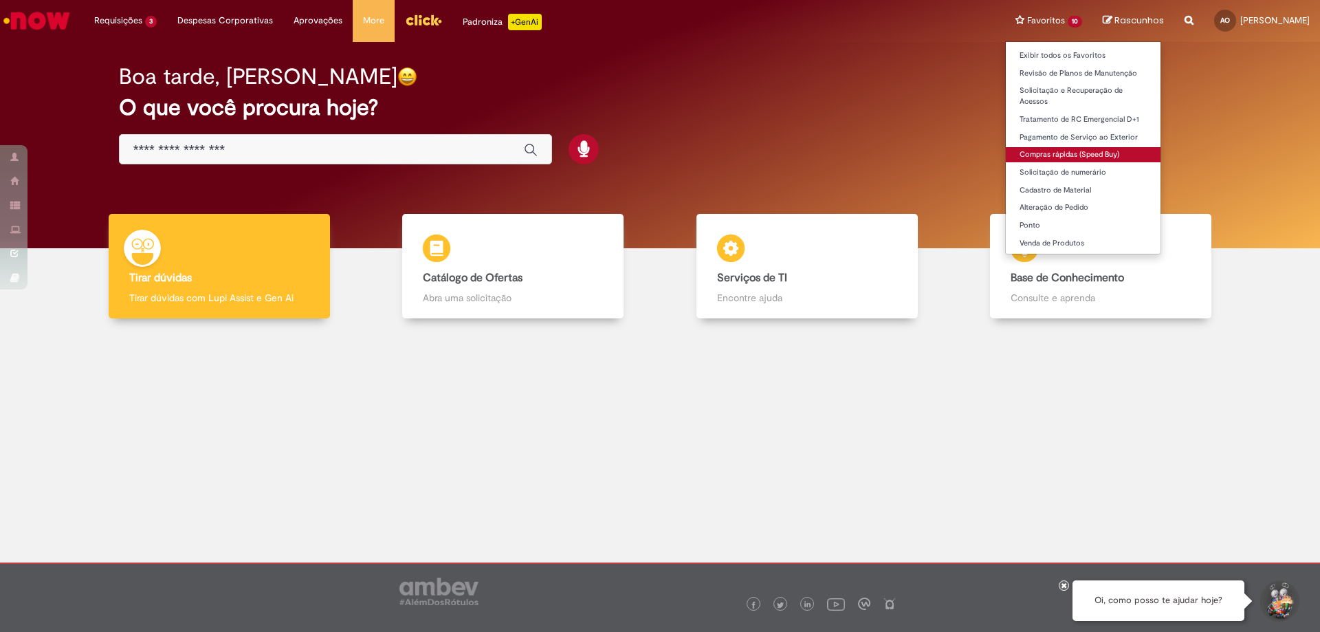 Image resolution: width=1320 pixels, height=632 pixels. What do you see at coordinates (890, 604) in the screenshot?
I see `img: logo_footer_naosei.png` at bounding box center [890, 604].